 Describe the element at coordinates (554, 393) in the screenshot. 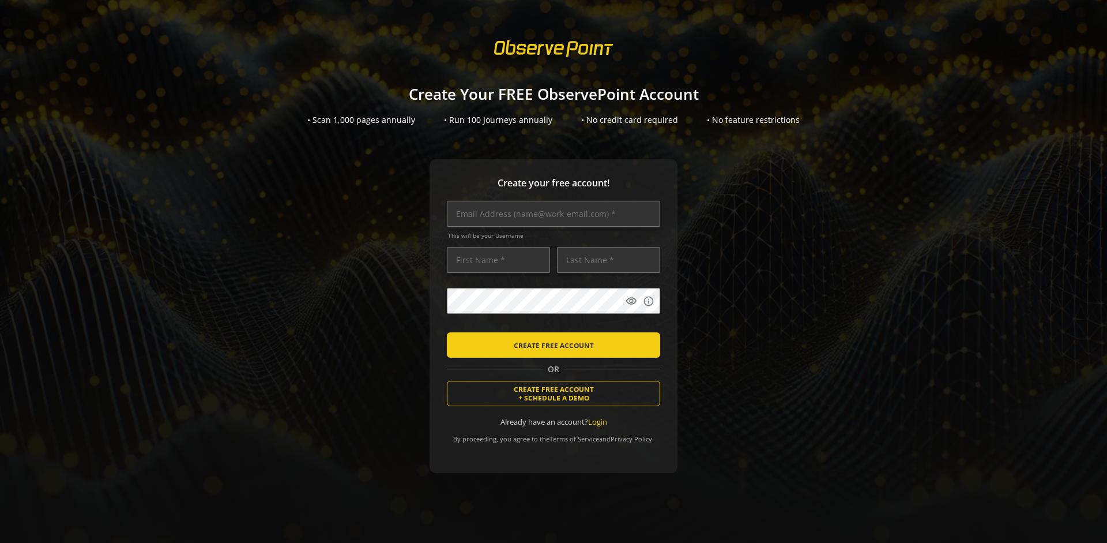

I see `span: CREATE FREE ACCOUNT + SCHEDULE A DEMO` at that location.